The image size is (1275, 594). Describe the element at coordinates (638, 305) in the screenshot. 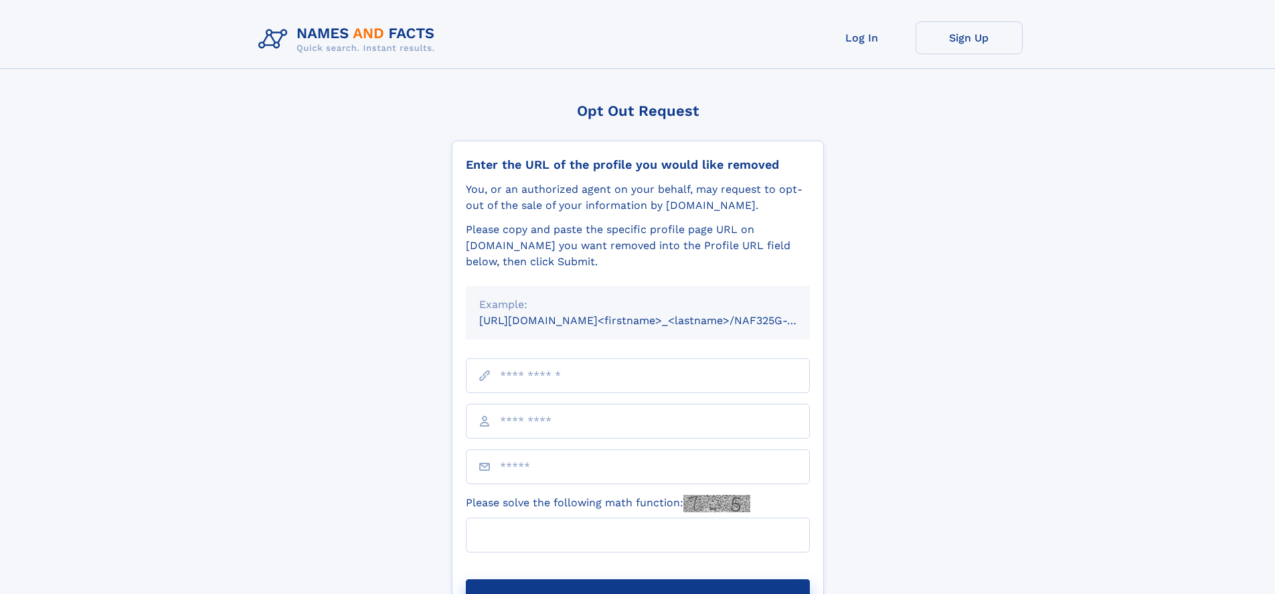

I see `div: Example:` at that location.